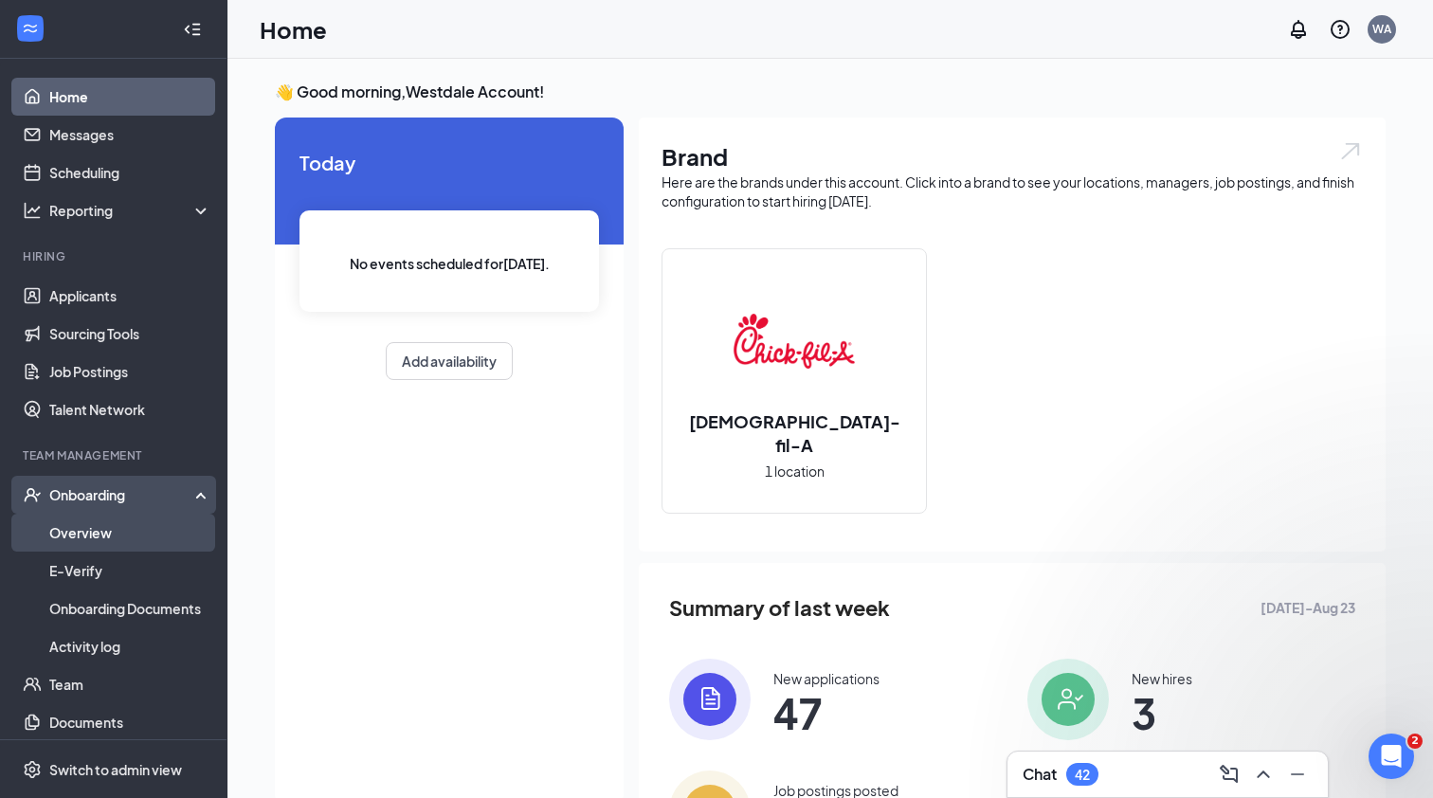 Image resolution: width=1433 pixels, height=798 pixels. I want to click on a: Overview, so click(130, 533).